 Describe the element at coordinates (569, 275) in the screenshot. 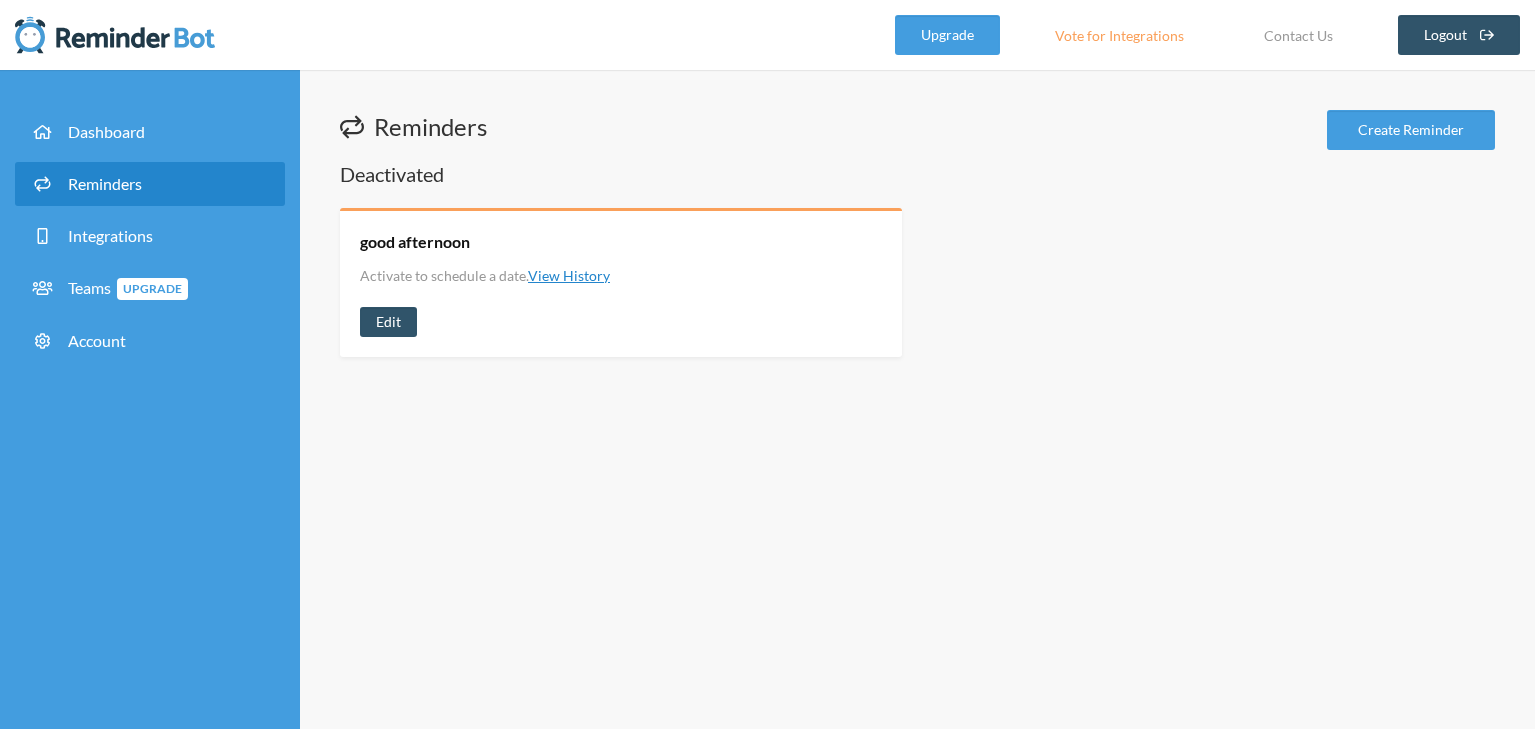

I see `a: View History` at that location.